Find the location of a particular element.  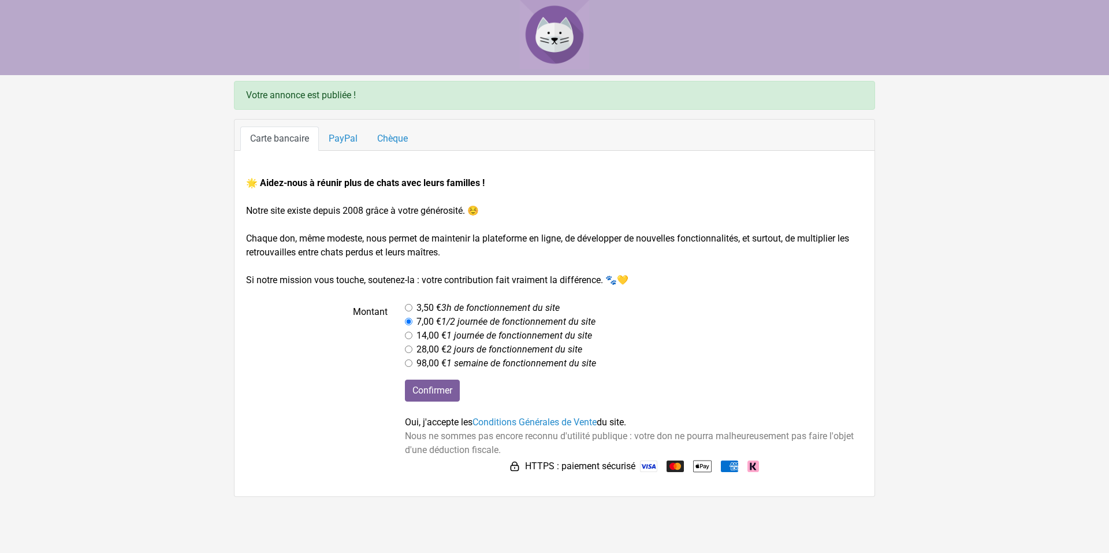

label: 28,00 € is located at coordinates (499, 349).